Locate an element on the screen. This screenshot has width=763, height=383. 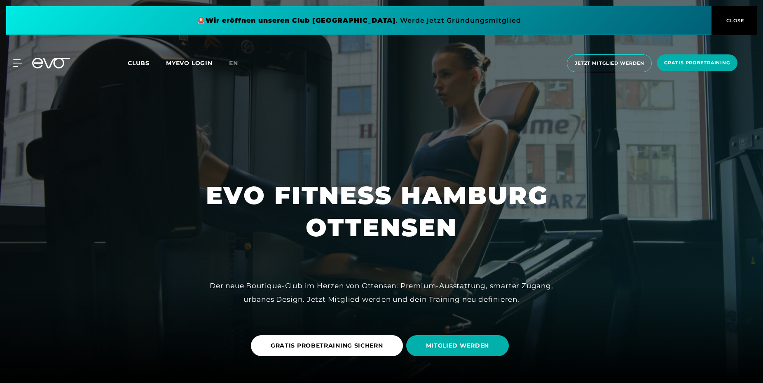
span: Jetzt Mitglied werden is located at coordinates (609, 63).